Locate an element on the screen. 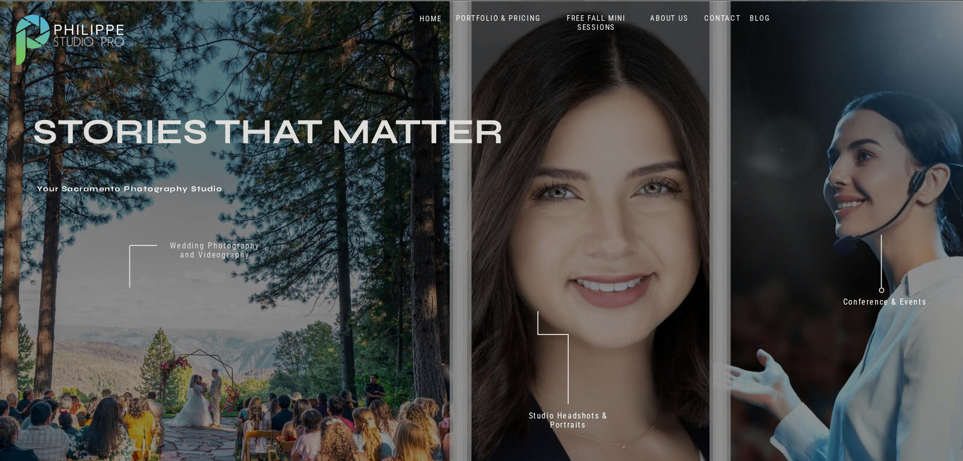 The height and width of the screenshot is (461, 963). a: BLOG is located at coordinates (761, 18).